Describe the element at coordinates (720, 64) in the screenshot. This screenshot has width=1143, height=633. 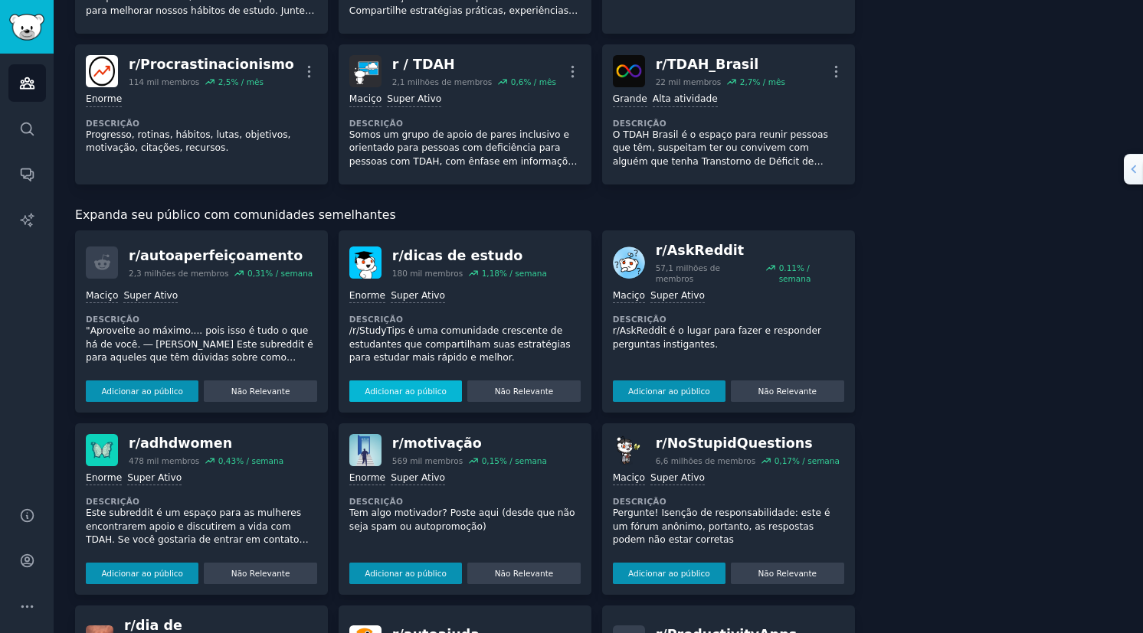
I see `div: r/ TDAH_Brasil` at that location.